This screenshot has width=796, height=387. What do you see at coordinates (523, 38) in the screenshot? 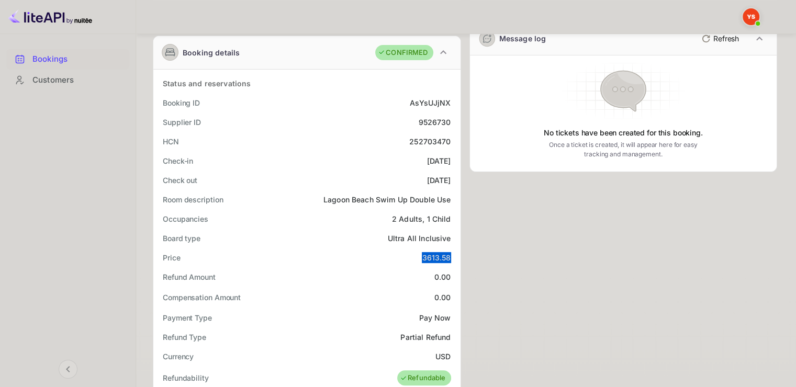
I see `div: Message log` at bounding box center [523, 38].